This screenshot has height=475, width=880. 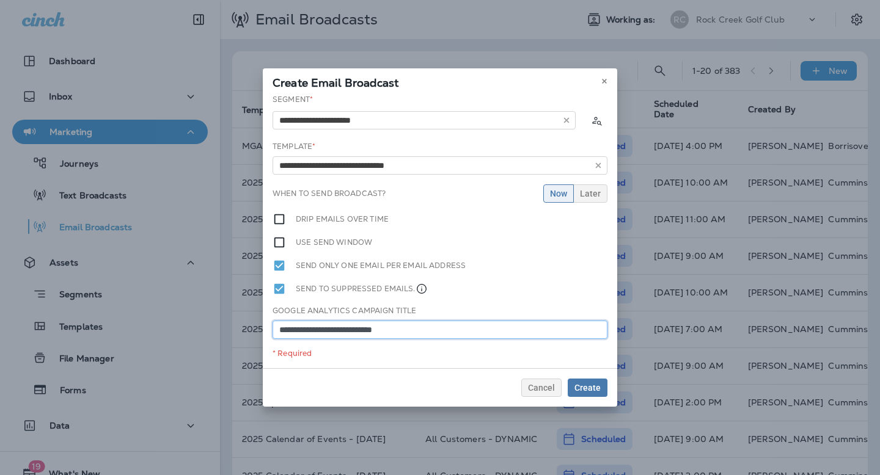 I want to click on span: Now, so click(x=558, y=194).